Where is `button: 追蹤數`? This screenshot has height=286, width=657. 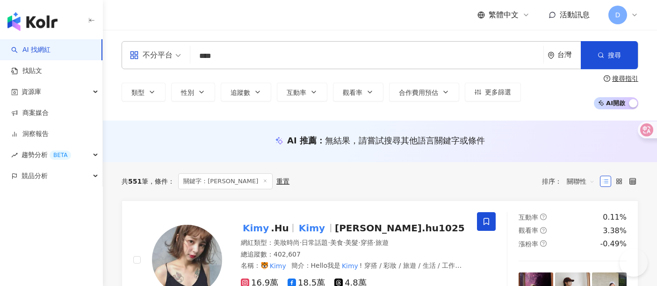
button: 追蹤數 is located at coordinates (246, 92).